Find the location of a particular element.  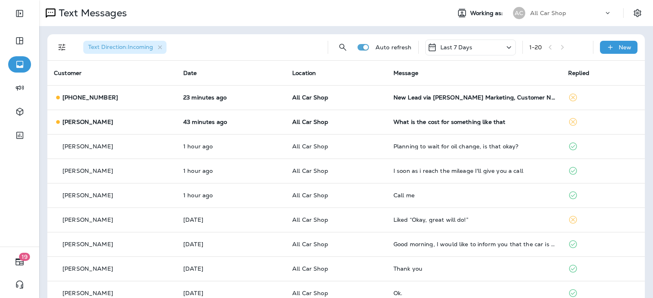

button: Search Messages is located at coordinates (343, 47).